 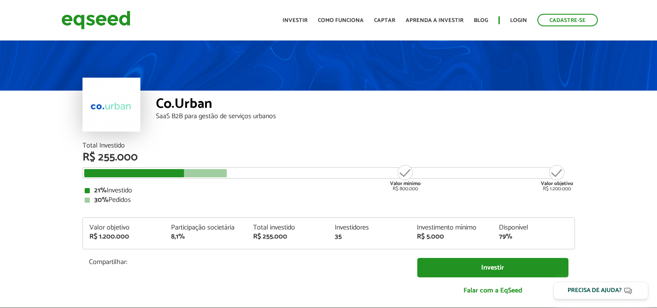 What do you see at coordinates (288, 228) in the screenshot?
I see `div: Total investido` at bounding box center [288, 228].